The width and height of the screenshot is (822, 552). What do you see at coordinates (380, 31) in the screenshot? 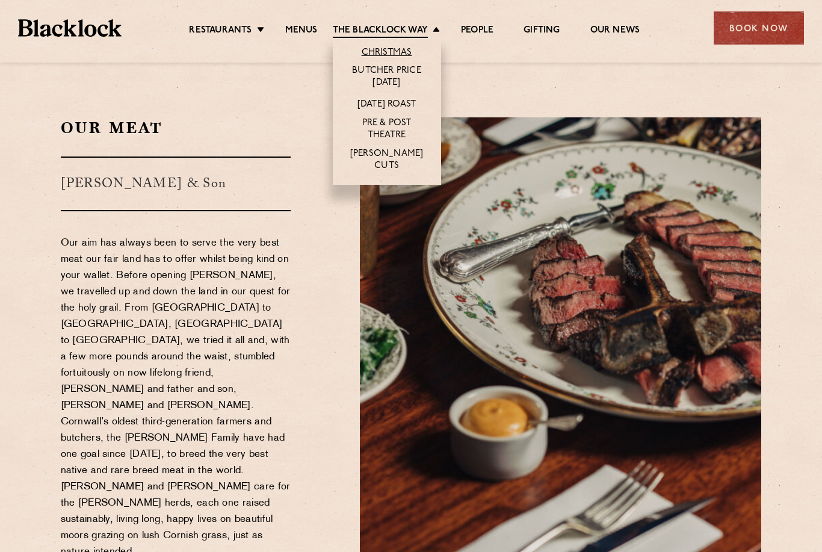
I see `a: The Blacklock Way` at bounding box center [380, 31].